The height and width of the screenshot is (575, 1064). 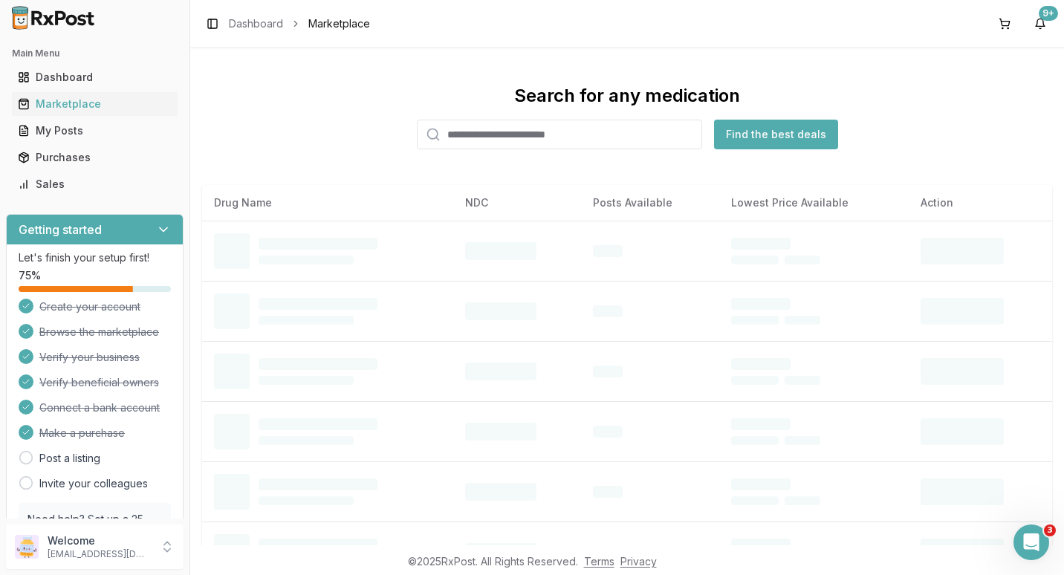 What do you see at coordinates (94, 131) in the screenshot?
I see `button: My Posts` at bounding box center [94, 131].